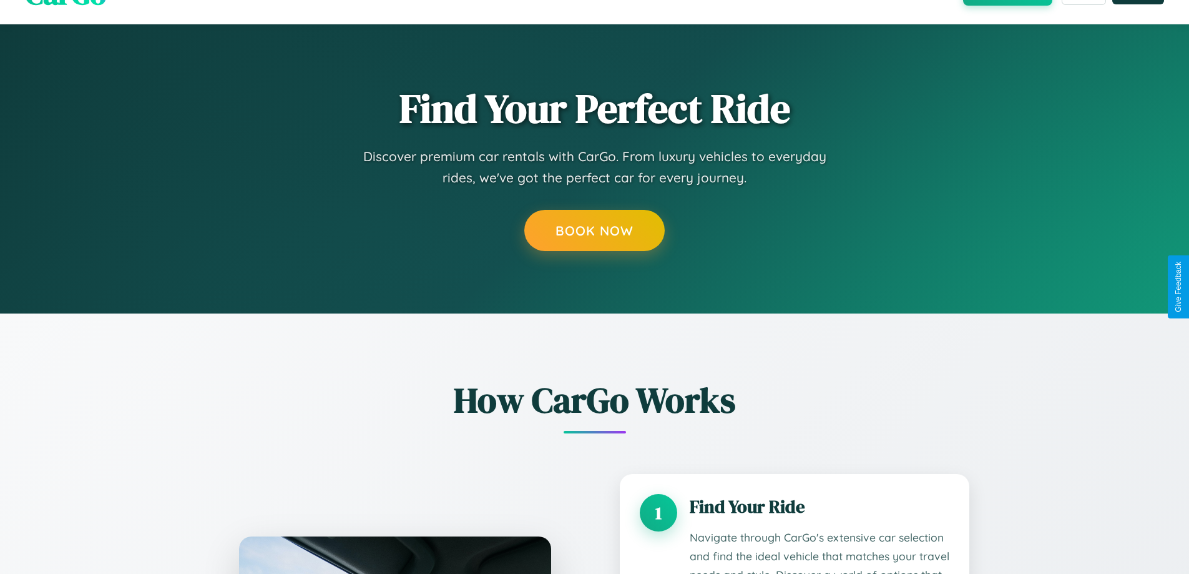 The width and height of the screenshot is (1189, 574). What do you see at coordinates (1178, 286) in the screenshot?
I see `div: Give Feedback` at bounding box center [1178, 286].